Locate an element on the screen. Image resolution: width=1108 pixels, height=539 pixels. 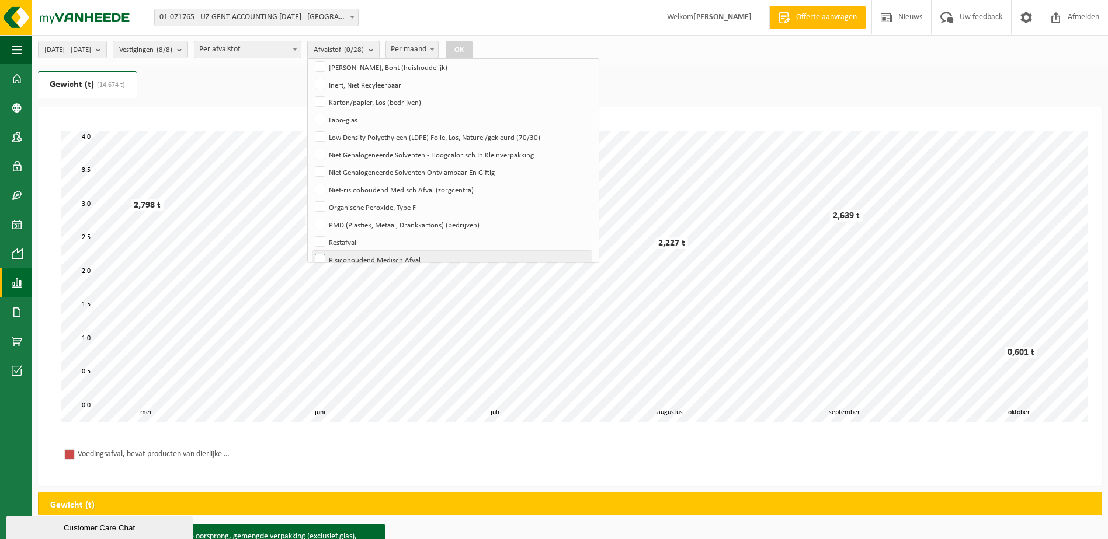
span: Afvalstof is located at coordinates (339, 50).